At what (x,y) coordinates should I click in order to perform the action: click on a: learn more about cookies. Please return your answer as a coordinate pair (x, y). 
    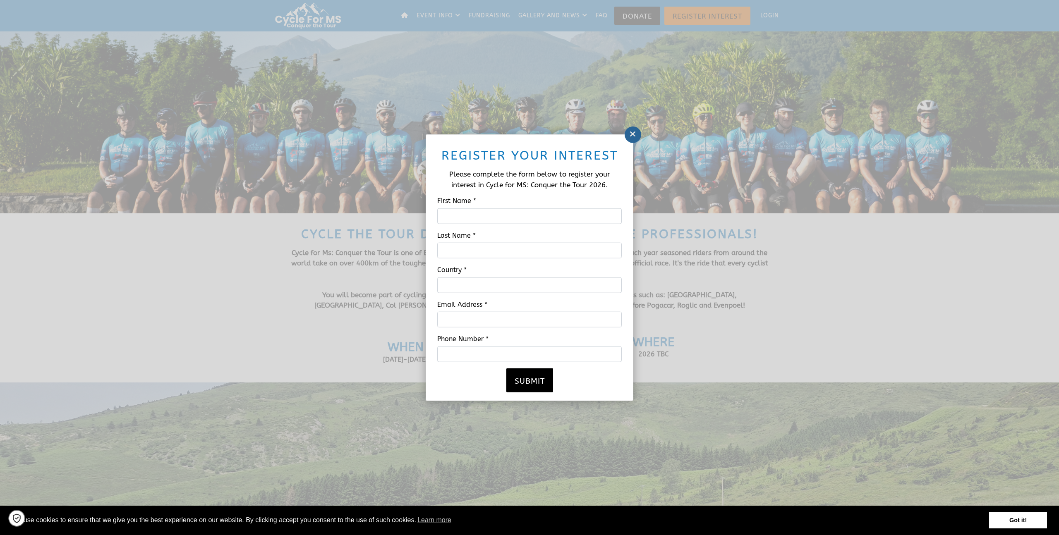
    Looking at the image, I should click on (434, 520).